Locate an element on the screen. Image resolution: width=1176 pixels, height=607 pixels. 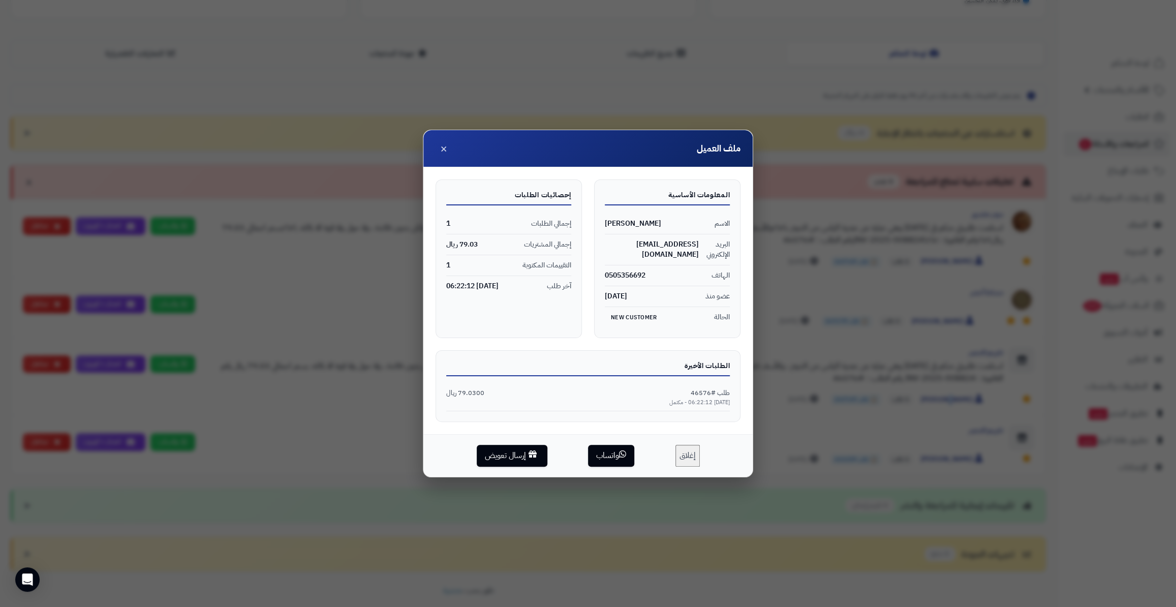
span: الهاتف is located at coordinates (720, 275).